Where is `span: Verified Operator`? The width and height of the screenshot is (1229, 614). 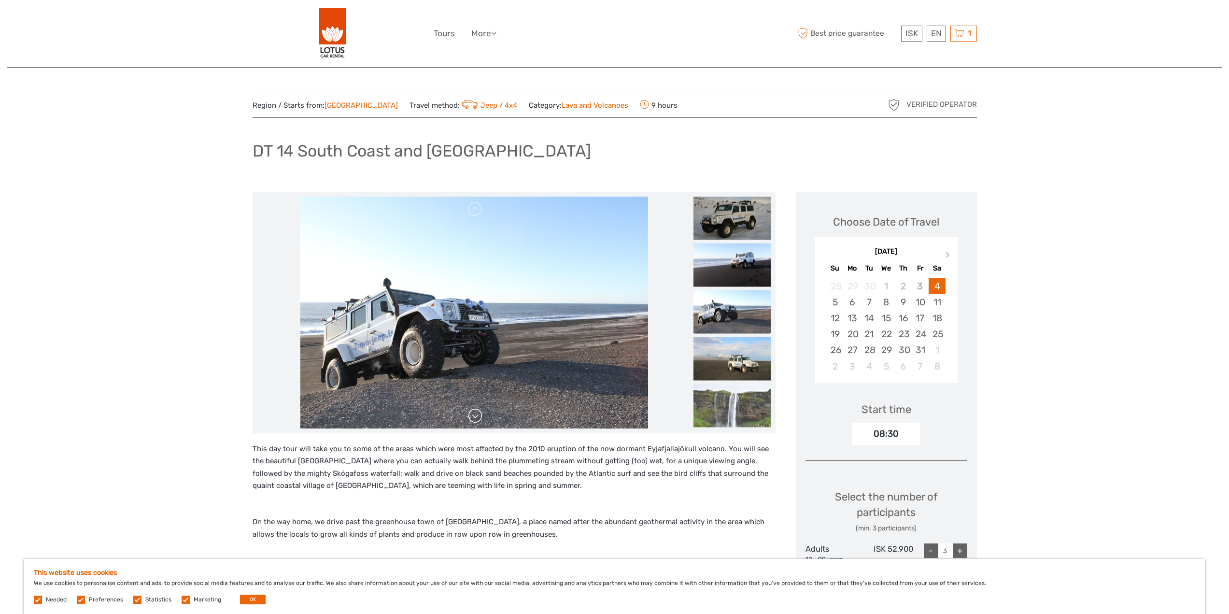 span: Verified Operator is located at coordinates (941, 104).